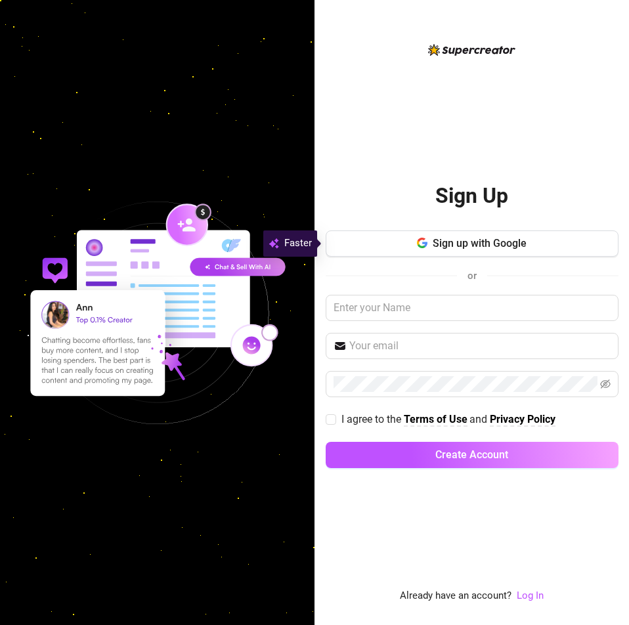 The height and width of the screenshot is (625, 629). What do you see at coordinates (472, 455) in the screenshot?
I see `button: Create Account` at bounding box center [472, 455].